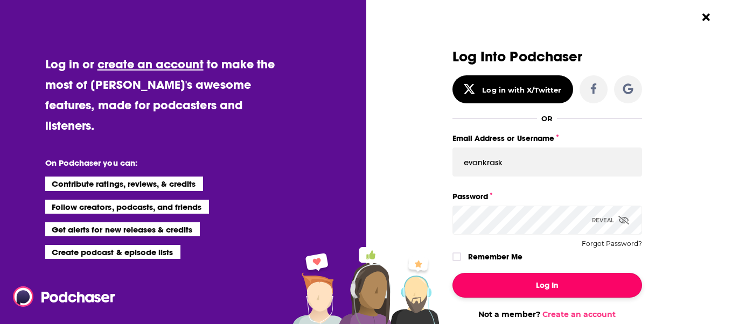 This screenshot has height=324, width=732. What do you see at coordinates (513, 89) in the screenshot?
I see `button: Log in with X/Twitter` at bounding box center [513, 89].